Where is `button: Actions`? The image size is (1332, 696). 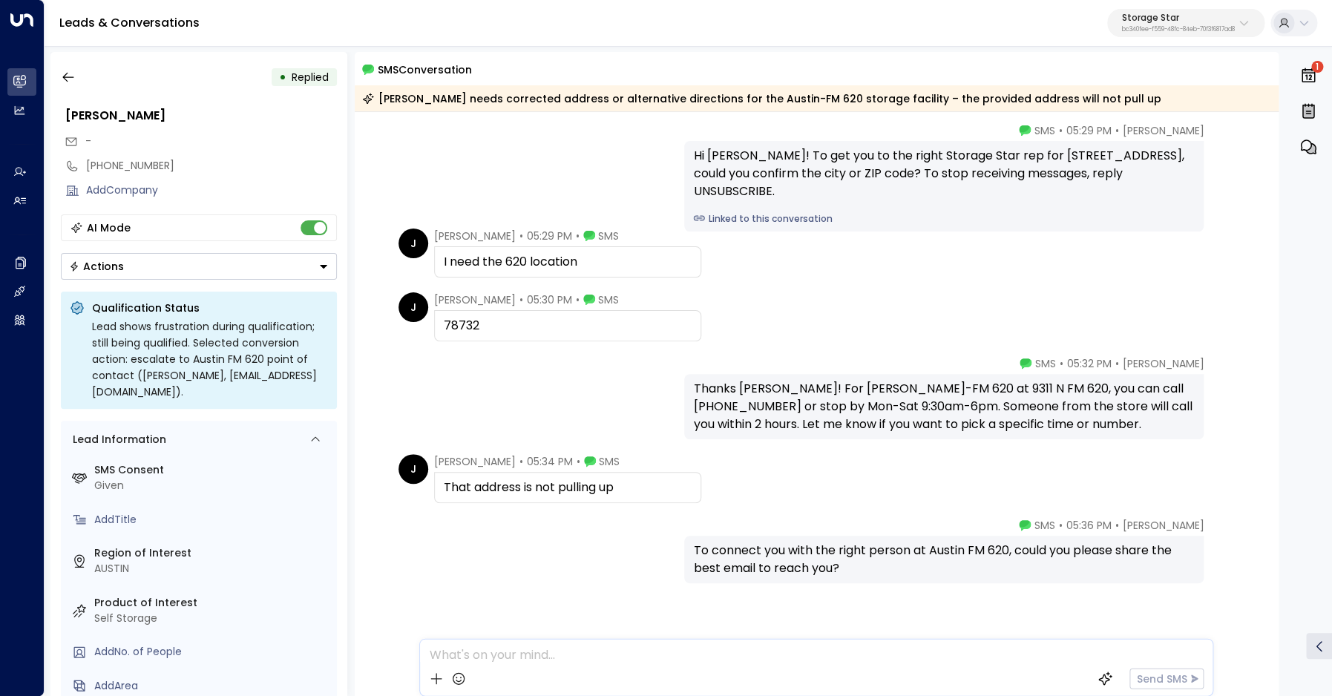 button: Actions is located at coordinates (199, 266).